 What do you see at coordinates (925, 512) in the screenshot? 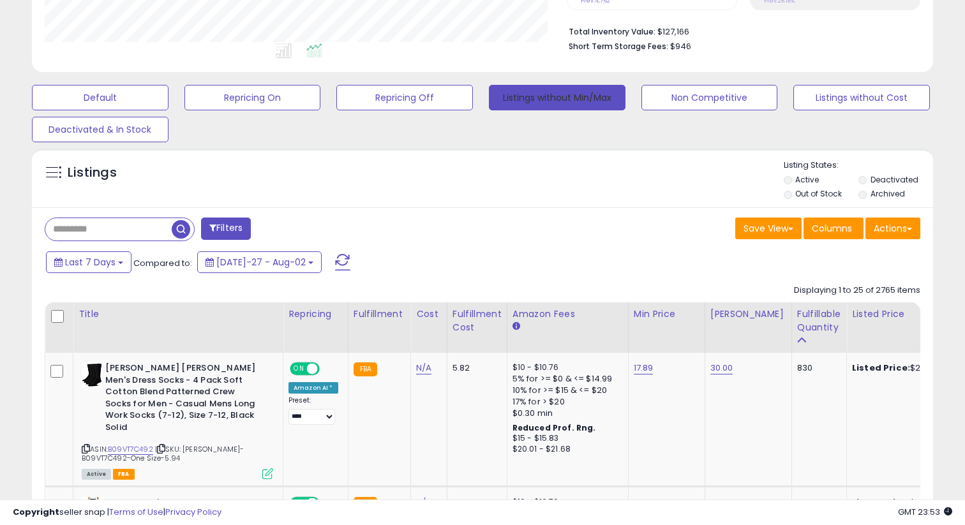
I see `span: 2025-08-10 23:53 GMT` at bounding box center [925, 512].